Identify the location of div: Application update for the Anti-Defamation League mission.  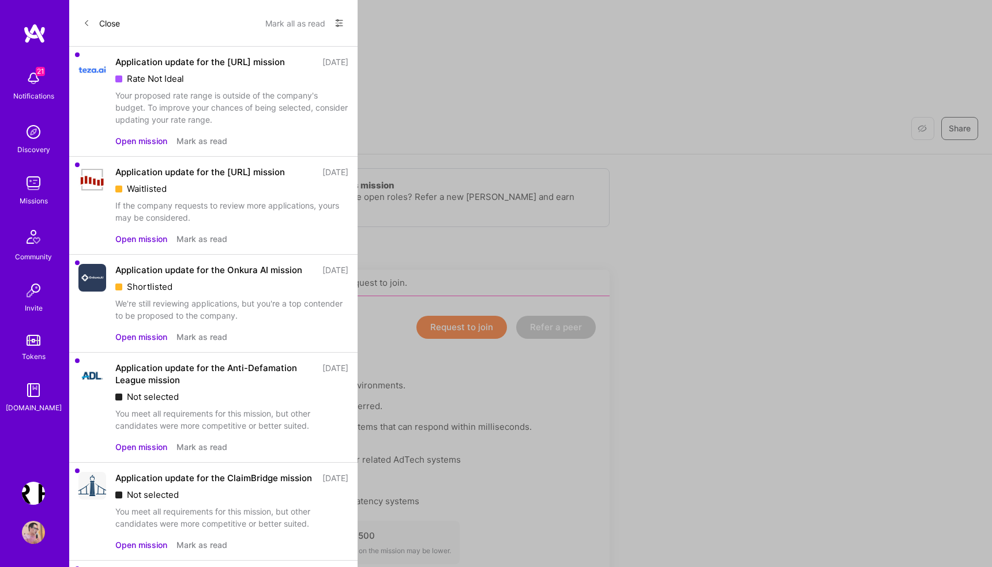
(215, 374).